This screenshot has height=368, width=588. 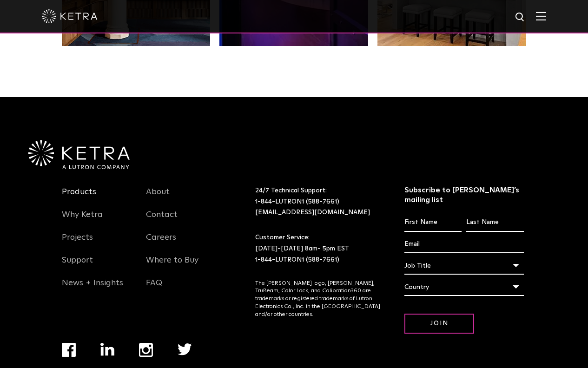 I want to click on img: Ketra-aLutronCo_White_RGB, so click(x=79, y=155).